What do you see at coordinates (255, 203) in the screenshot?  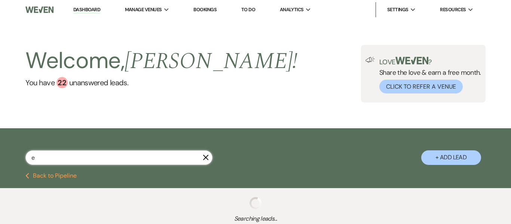 I see `img: loading spinner` at bounding box center [255, 203].